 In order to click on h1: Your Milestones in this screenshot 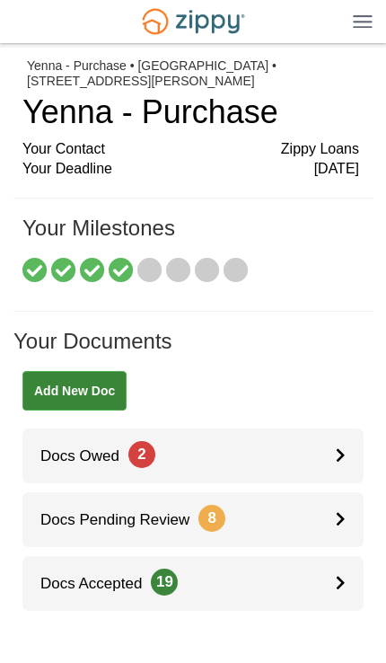, I will do `click(190, 237)`.